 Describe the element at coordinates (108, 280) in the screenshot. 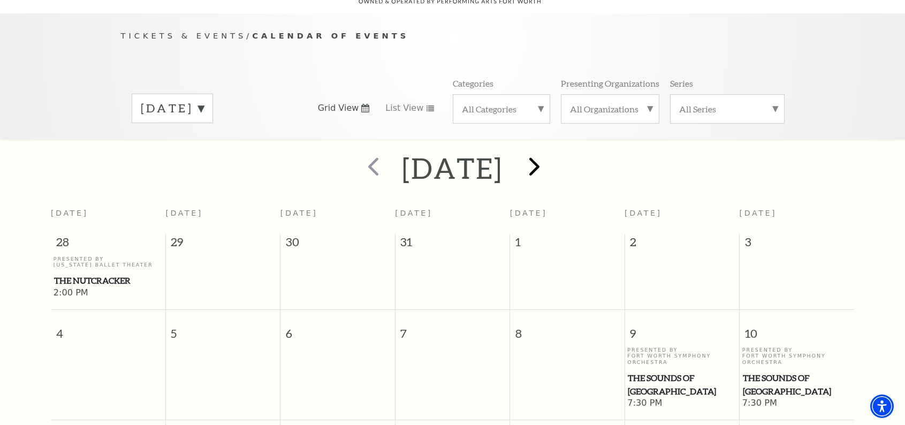

I see `span: The Nutcracker` at that location.